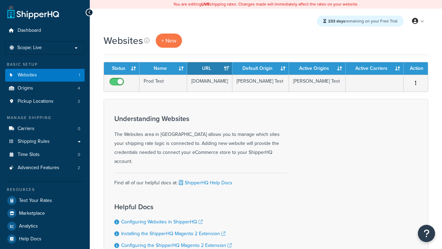 The image size is (442, 249). What do you see at coordinates (45, 101) in the screenshot?
I see `a: Pickup Locations 2` at bounding box center [45, 101].